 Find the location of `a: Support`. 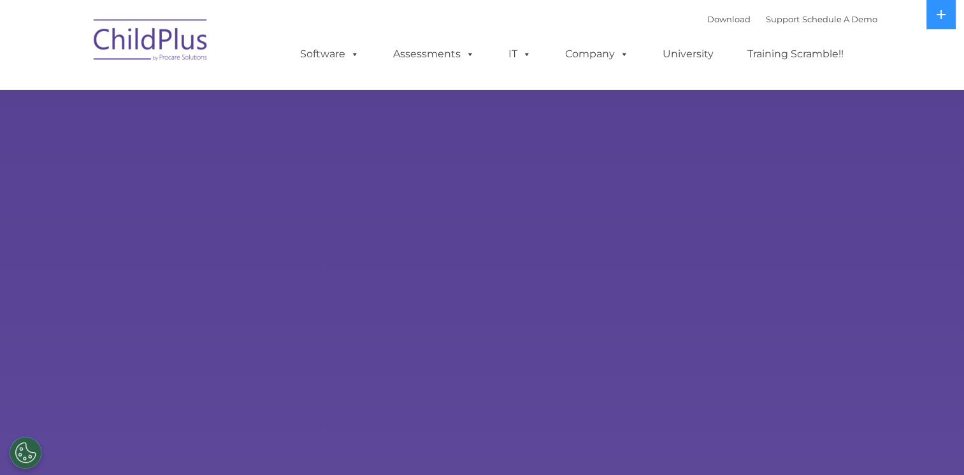

a: Support is located at coordinates (782, 19).